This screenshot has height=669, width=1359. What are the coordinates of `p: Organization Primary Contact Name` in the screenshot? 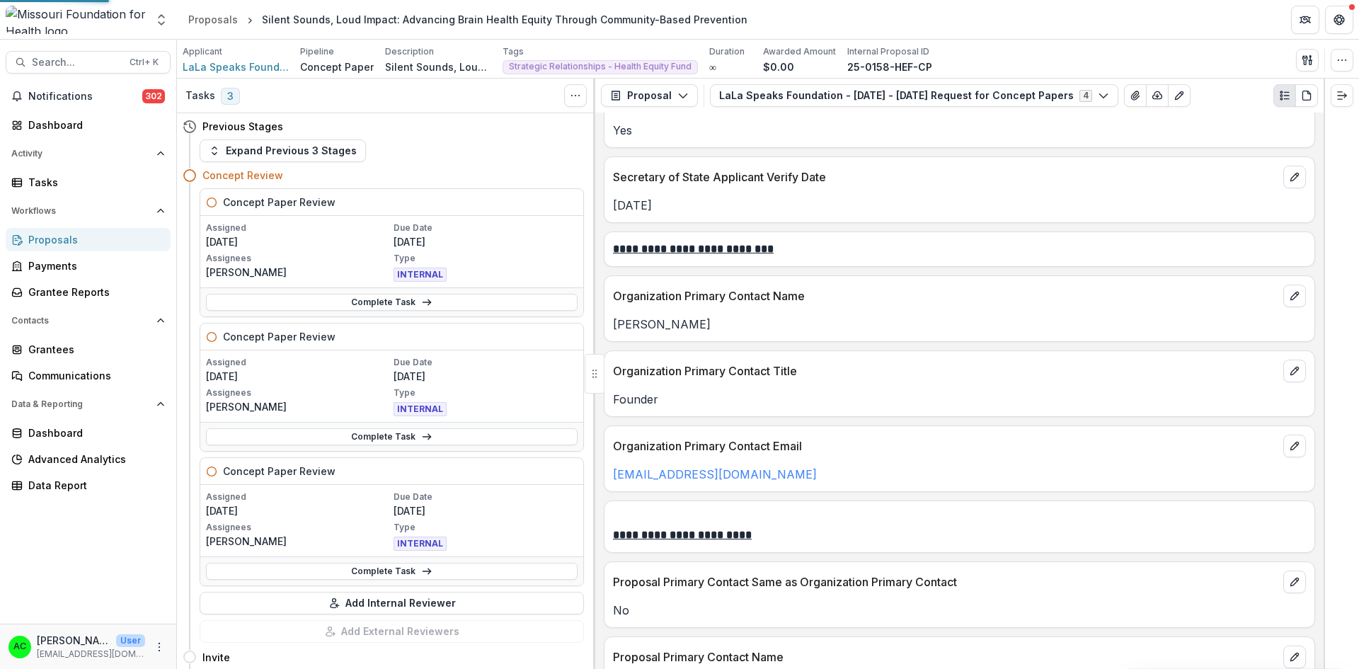 It's located at (945, 296).